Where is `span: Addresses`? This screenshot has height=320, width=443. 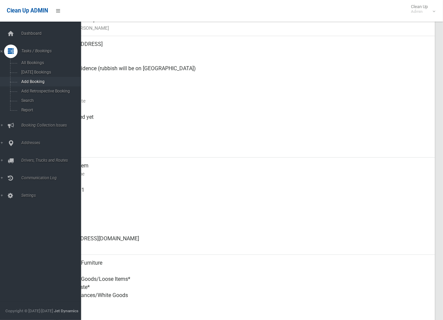 span: Addresses is located at coordinates (53, 143).